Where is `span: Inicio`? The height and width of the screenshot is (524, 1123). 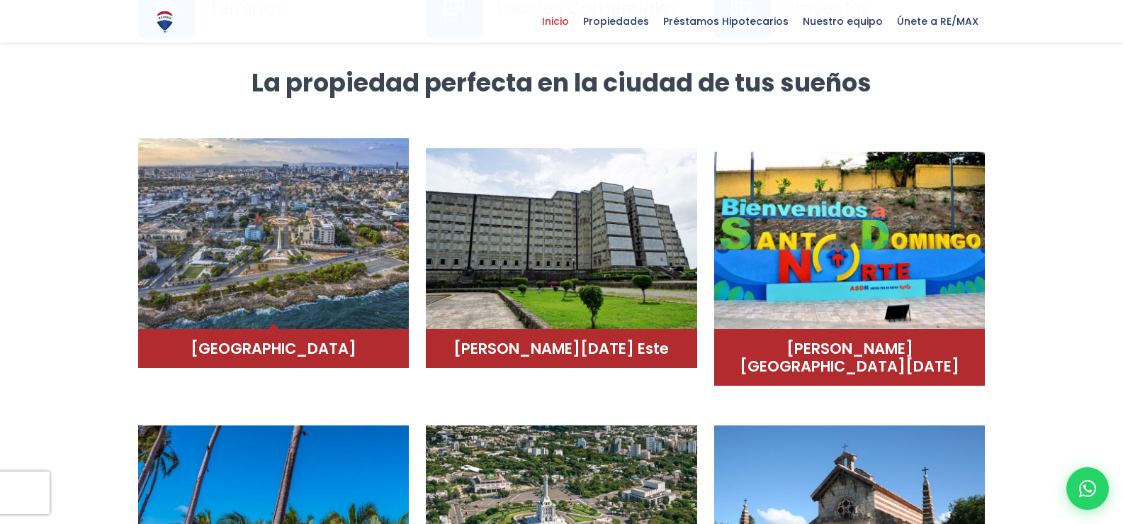
span: Inicio is located at coordinates (556, 21).